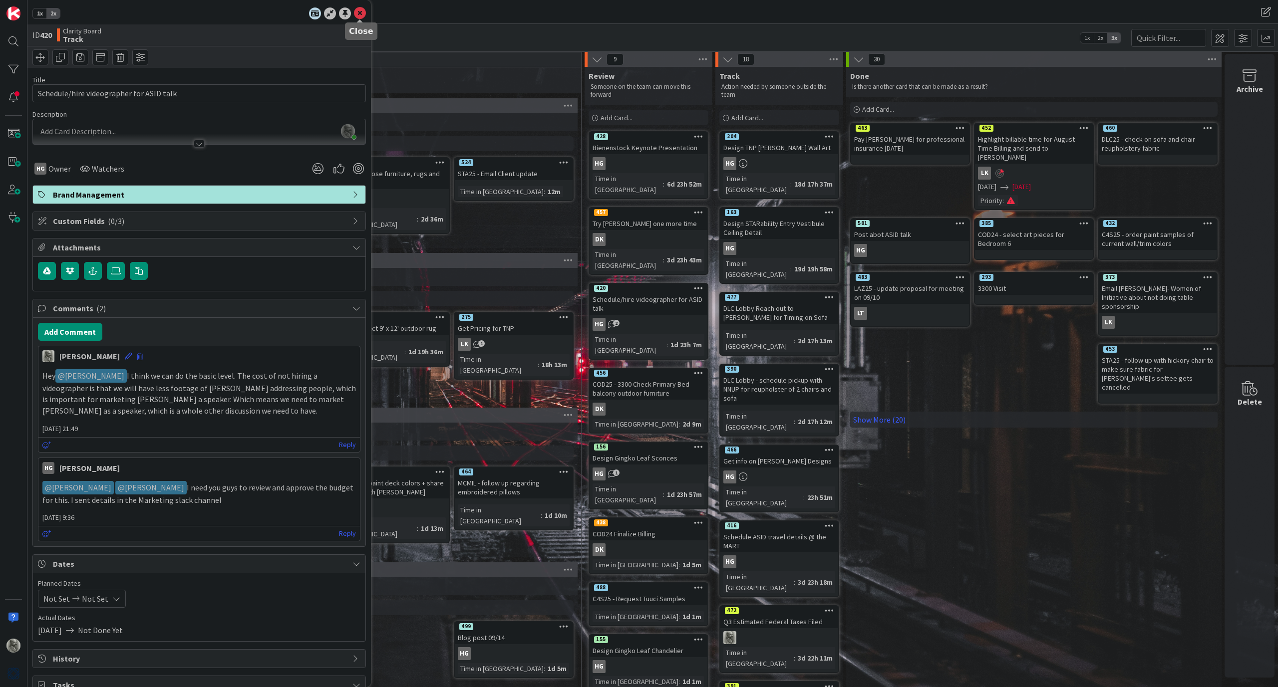 The image size is (1278, 687). What do you see at coordinates (1033, 239) in the screenshot?
I see `a: 385COD24 - select art pieces for Bedroom 6` at bounding box center [1033, 239].